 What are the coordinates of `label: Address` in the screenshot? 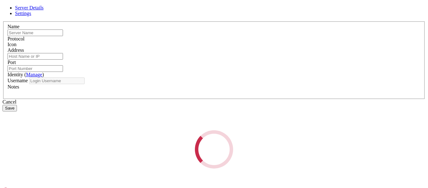 It's located at (16, 50).